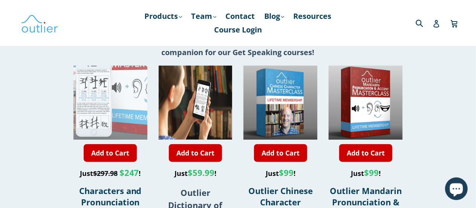 The width and height of the screenshot is (476, 208). Describe the element at coordinates (129, 172) in the screenshot. I see `span: $247` at that location.